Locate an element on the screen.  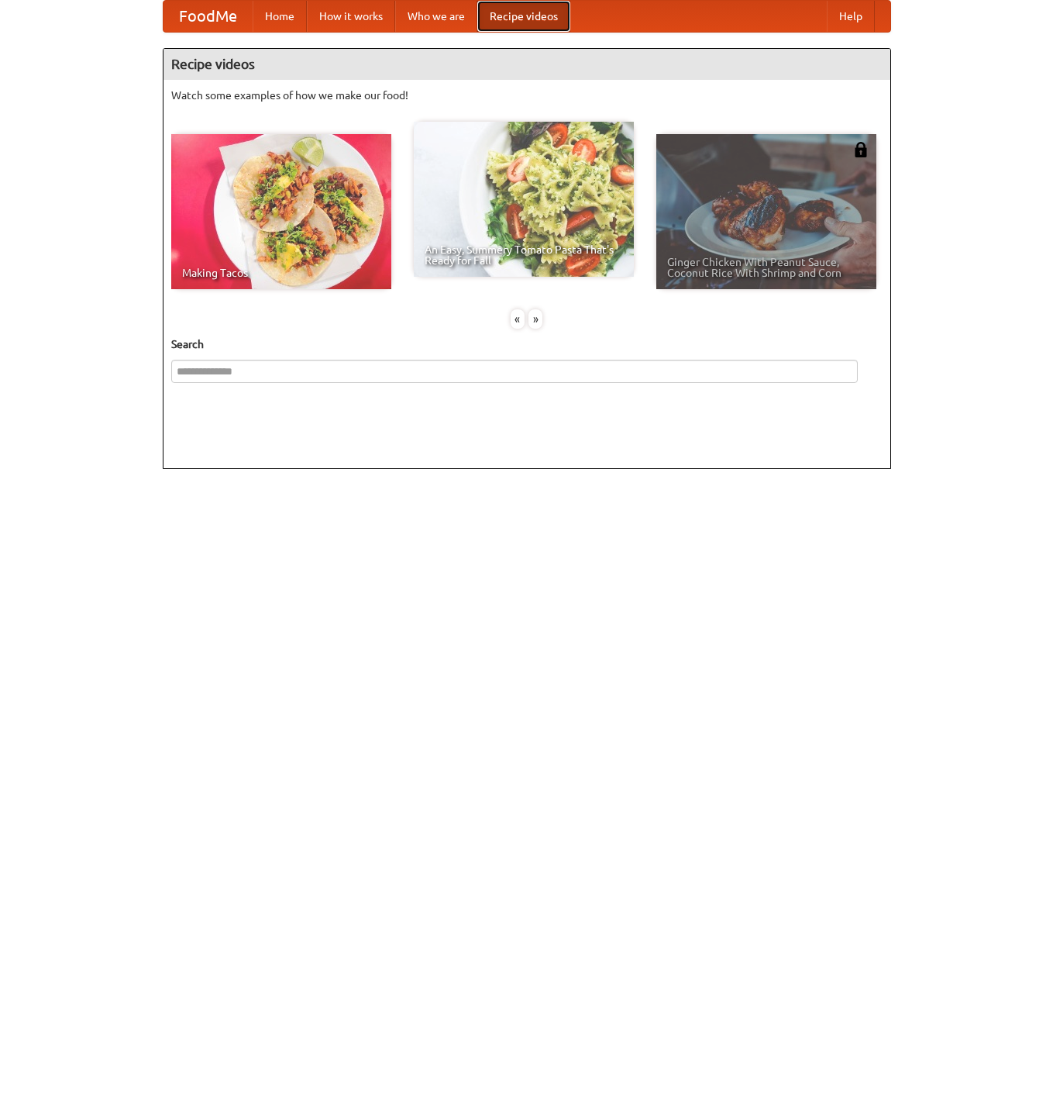
p: Watch some examples of how we make our food! is located at coordinates (527, 95).